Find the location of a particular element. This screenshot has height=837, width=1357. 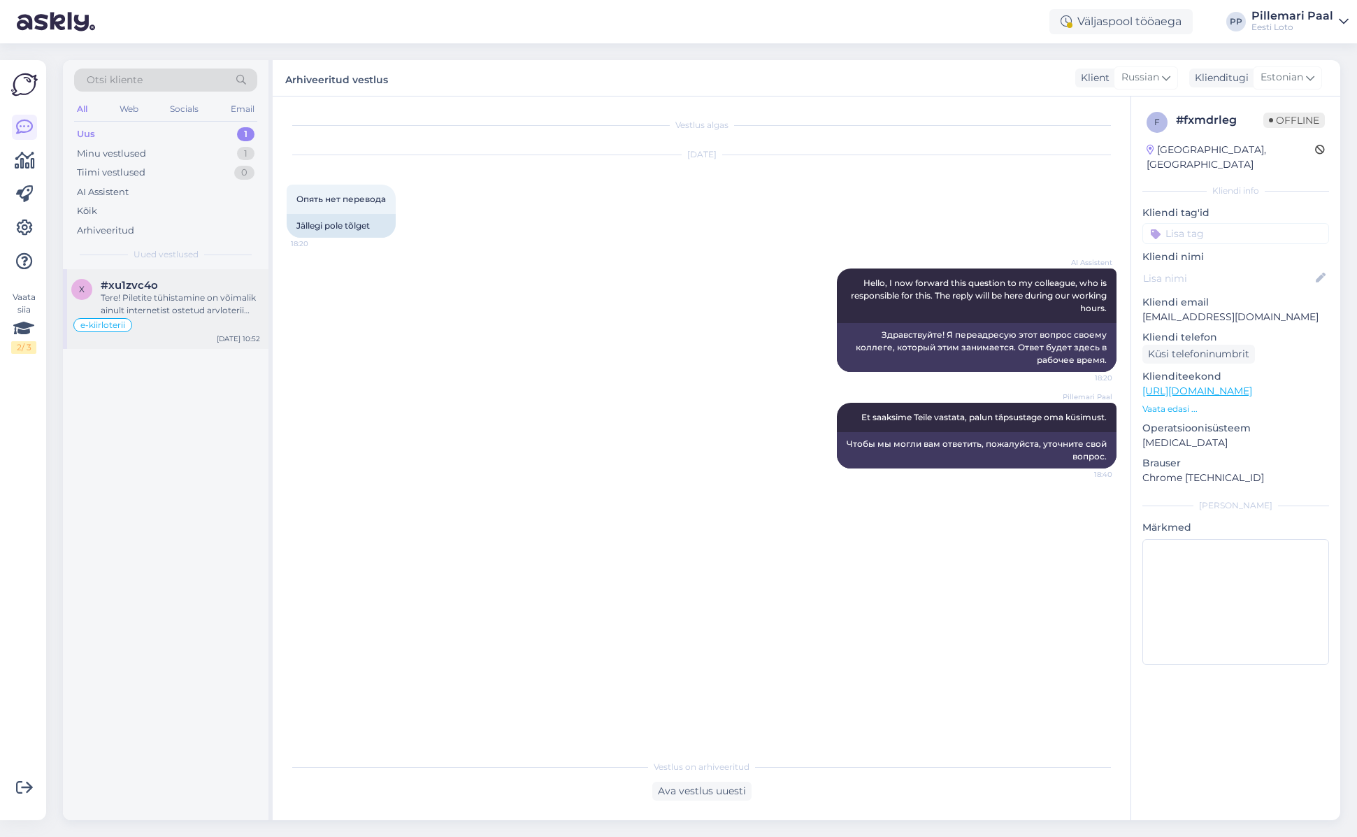

img: Askly Logo is located at coordinates (24, 85).